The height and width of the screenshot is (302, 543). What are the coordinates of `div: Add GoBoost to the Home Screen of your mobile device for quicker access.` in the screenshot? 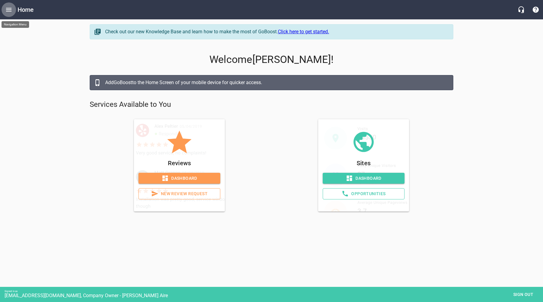 It's located at (276, 83).